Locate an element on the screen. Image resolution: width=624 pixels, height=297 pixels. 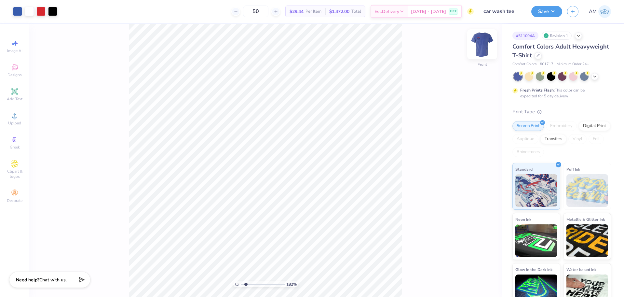
span: Water based Ink is located at coordinates (581, 269).